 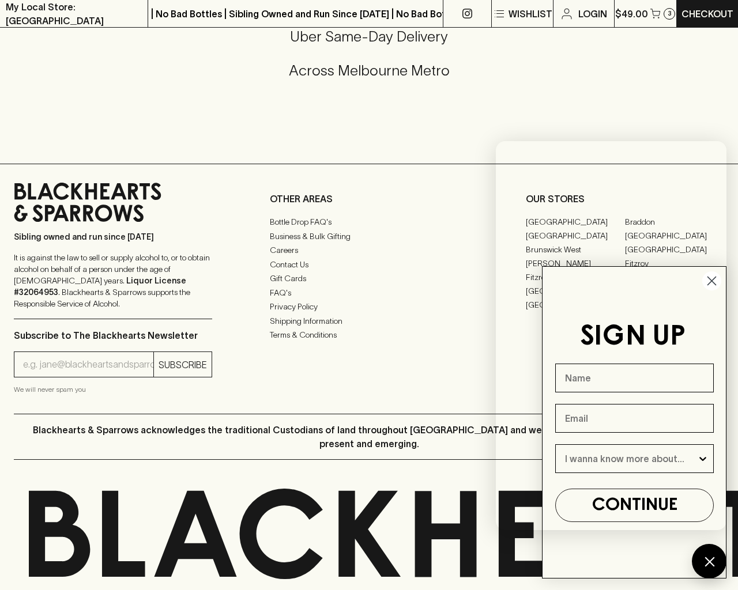 I want to click on a: Shipping Information, so click(x=369, y=321).